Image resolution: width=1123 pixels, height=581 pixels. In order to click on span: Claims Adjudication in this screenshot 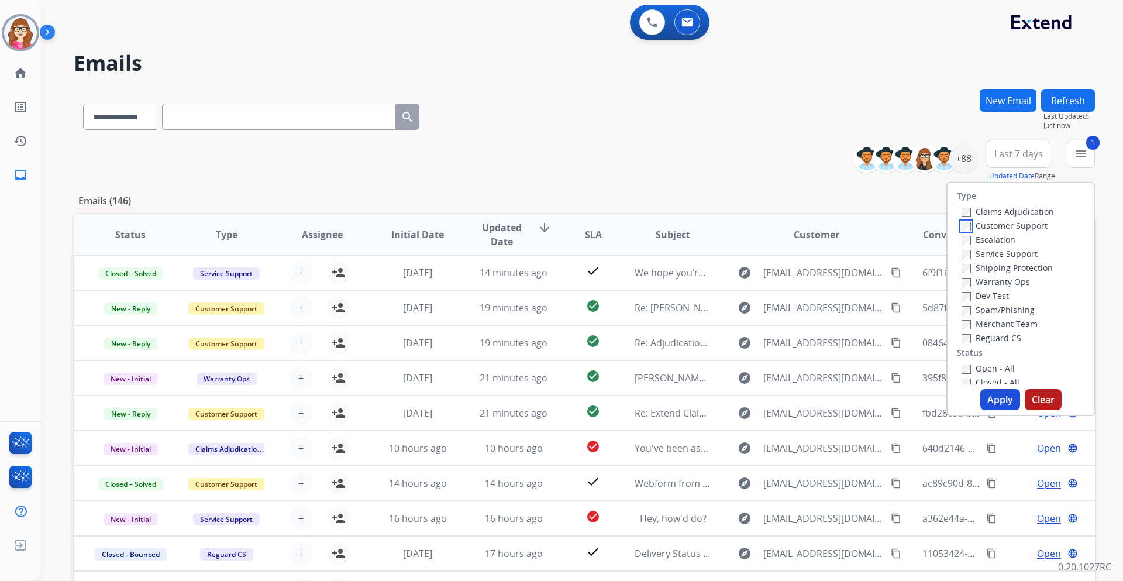, I will do `click(228, 449)`.